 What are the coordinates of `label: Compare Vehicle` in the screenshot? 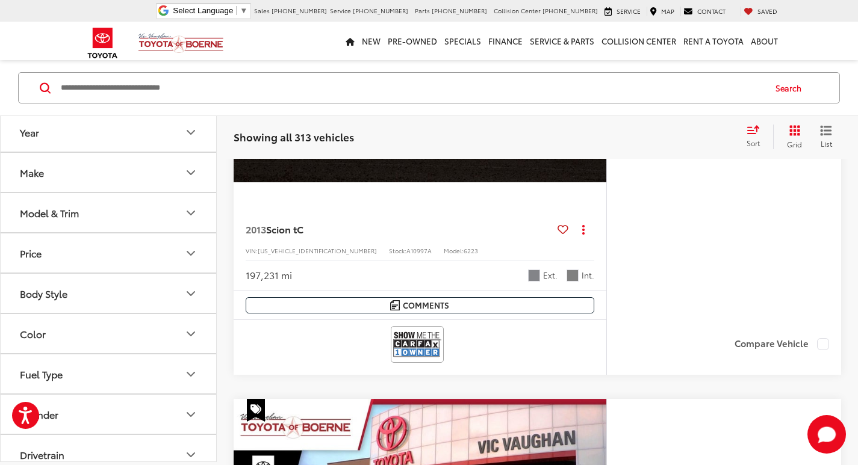 It's located at (781, 344).